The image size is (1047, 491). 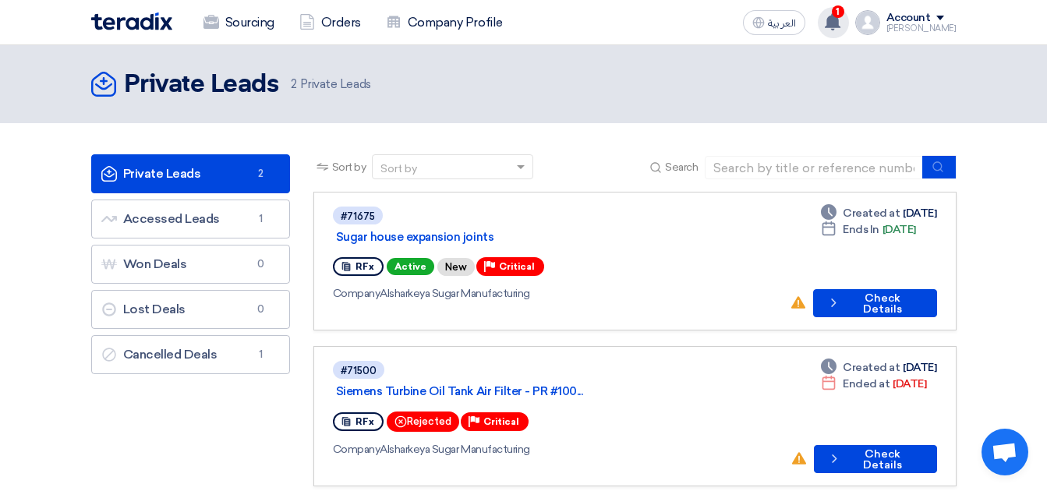 What do you see at coordinates (330, 23) in the screenshot?
I see `a: Orders` at bounding box center [330, 23].